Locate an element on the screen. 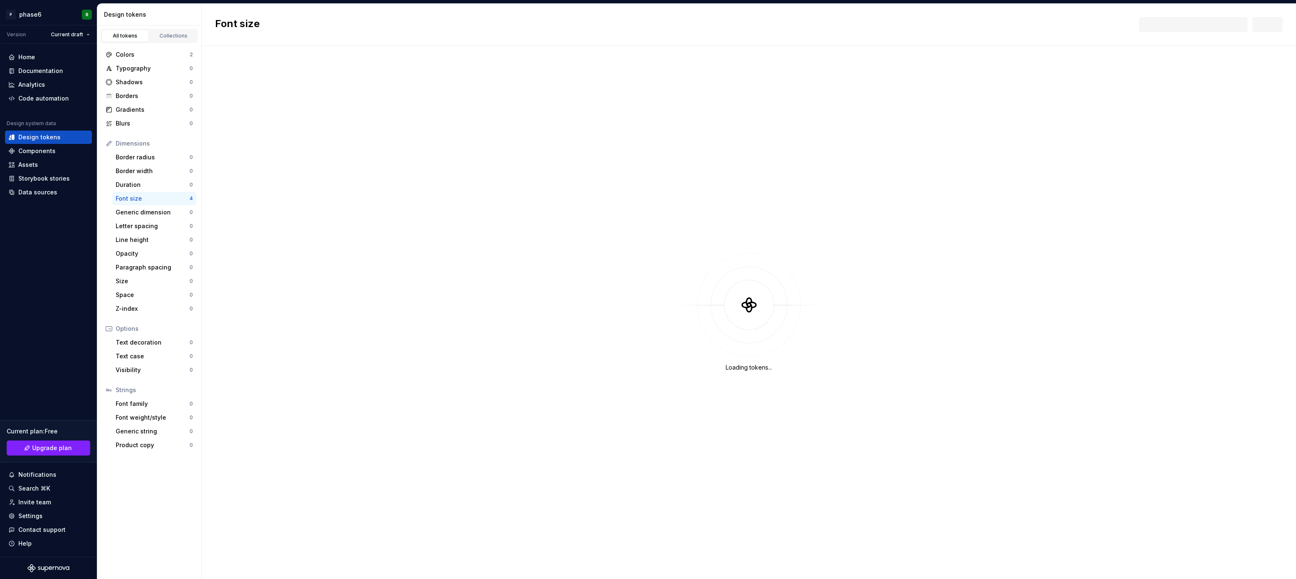 This screenshot has width=1296, height=579. div: Home is located at coordinates (27, 57).